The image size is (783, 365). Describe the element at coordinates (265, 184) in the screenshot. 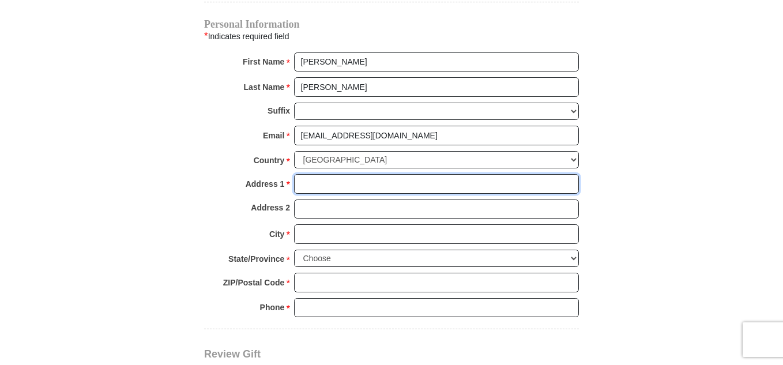

I see `strong: Address 1` at that location.